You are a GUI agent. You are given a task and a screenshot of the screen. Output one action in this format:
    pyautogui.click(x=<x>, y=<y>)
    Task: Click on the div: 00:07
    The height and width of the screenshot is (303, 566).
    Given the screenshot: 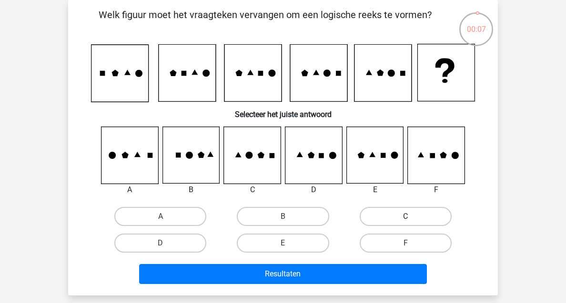 What is the action you would take?
    pyautogui.click(x=476, y=23)
    